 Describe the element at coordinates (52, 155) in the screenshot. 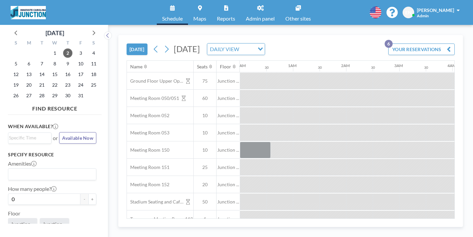

I see `h3: Specify resource` at that location.